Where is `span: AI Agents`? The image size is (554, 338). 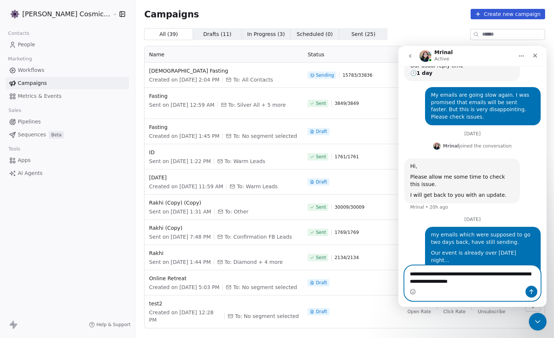
span: AI Agents is located at coordinates (30, 173).